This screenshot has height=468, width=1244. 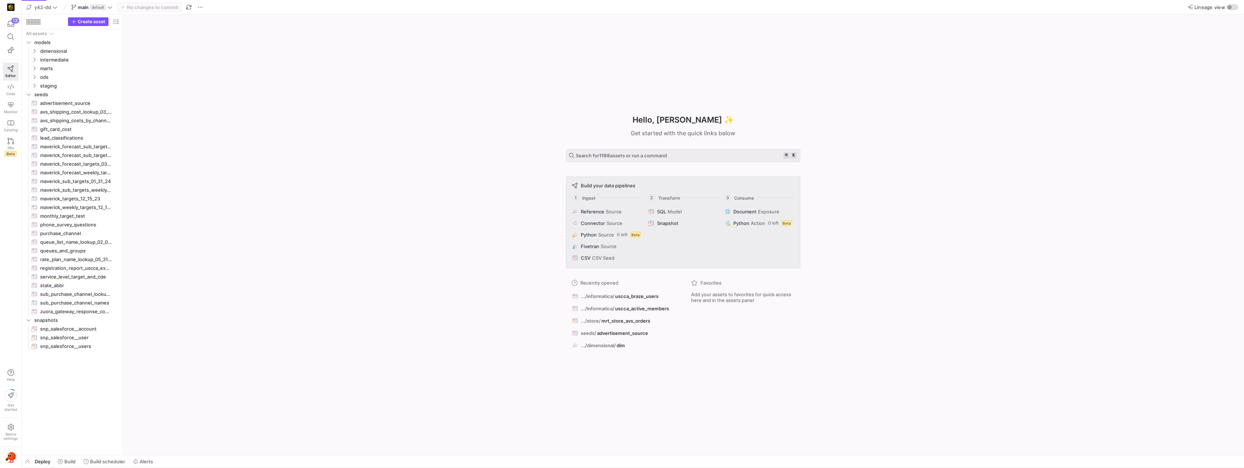 I want to click on span: ods, so click(x=80, y=77).